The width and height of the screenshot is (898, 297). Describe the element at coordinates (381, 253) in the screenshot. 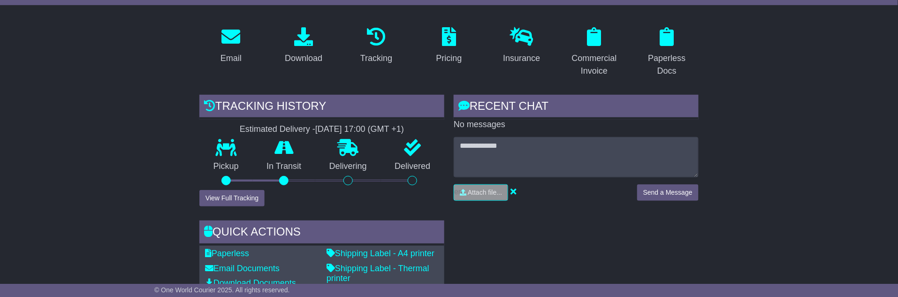

I see `a: Shipping Label - A4 printer` at that location.